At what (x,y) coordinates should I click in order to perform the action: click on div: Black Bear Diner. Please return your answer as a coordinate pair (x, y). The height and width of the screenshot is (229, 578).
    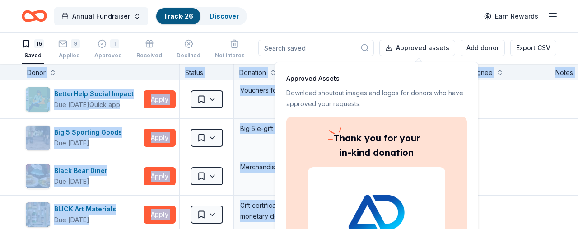
    Looking at the image, I should click on (83, 171).